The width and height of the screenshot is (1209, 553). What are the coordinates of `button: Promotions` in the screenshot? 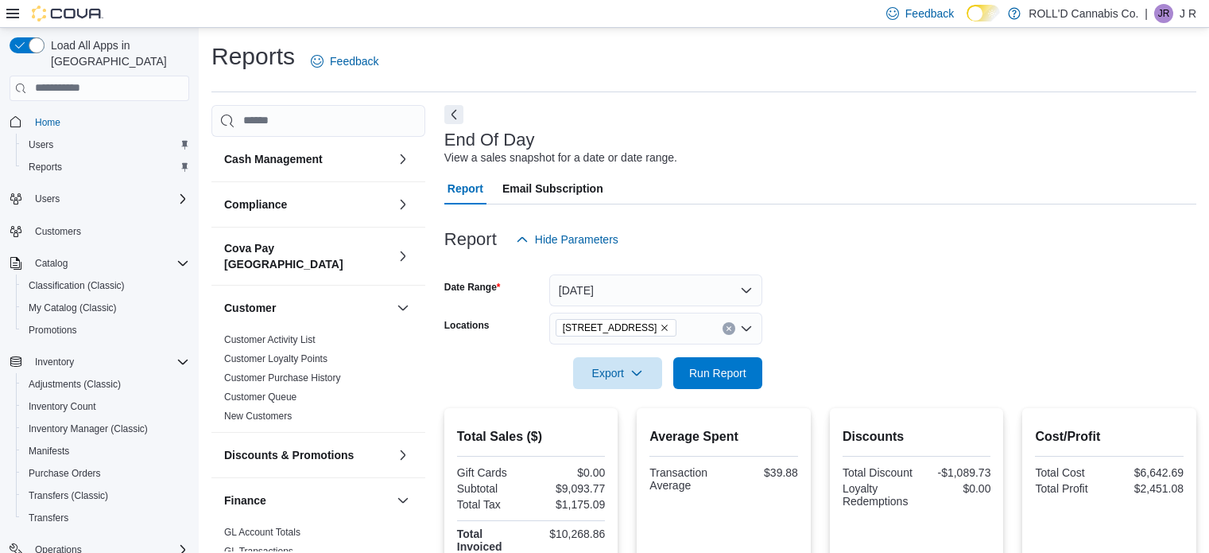 It's located at (106, 330).